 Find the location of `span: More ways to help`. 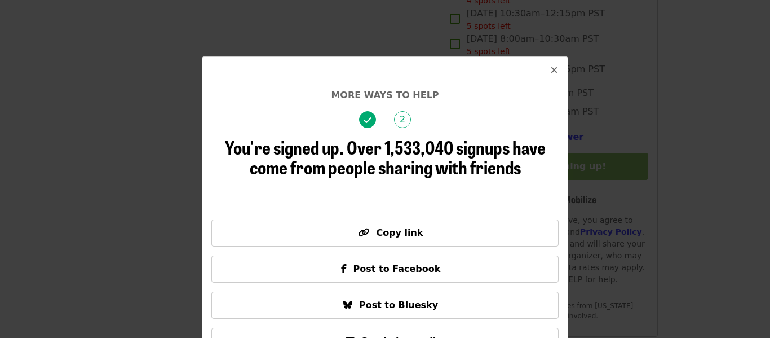

span: More ways to help is located at coordinates (384, 95).